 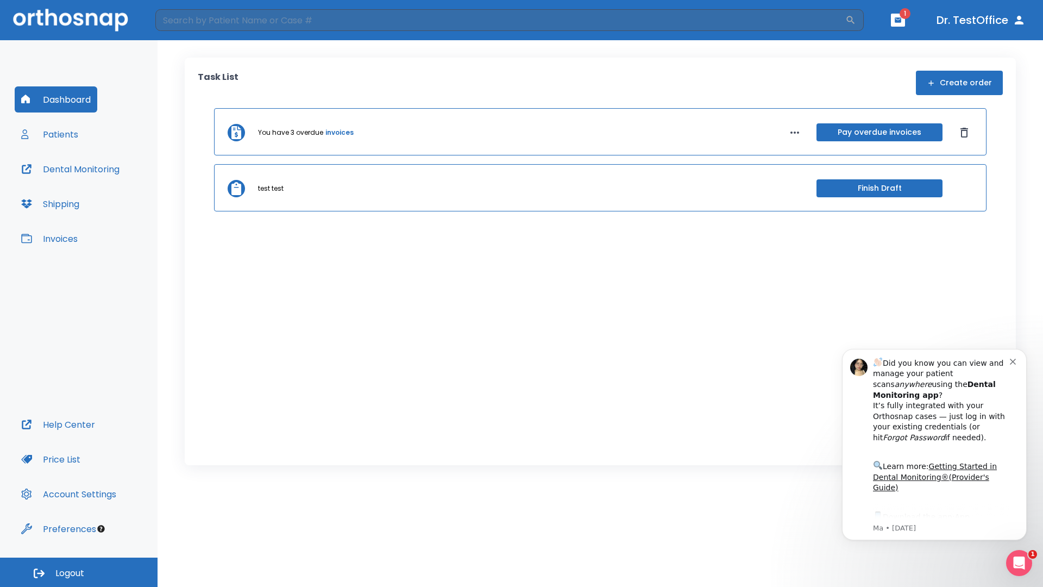 I want to click on button: Dismiss, so click(x=965, y=133).